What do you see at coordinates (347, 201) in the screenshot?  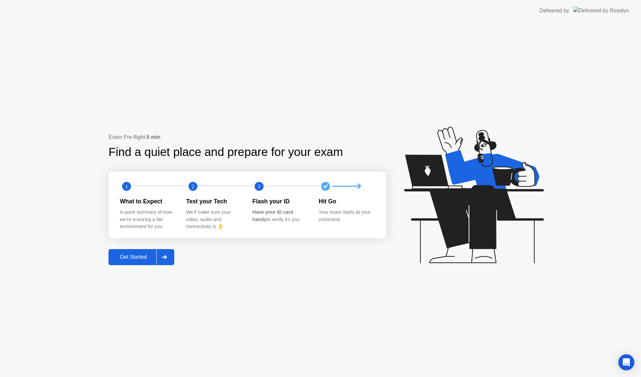 I see `div: Hit Go` at bounding box center [347, 201].